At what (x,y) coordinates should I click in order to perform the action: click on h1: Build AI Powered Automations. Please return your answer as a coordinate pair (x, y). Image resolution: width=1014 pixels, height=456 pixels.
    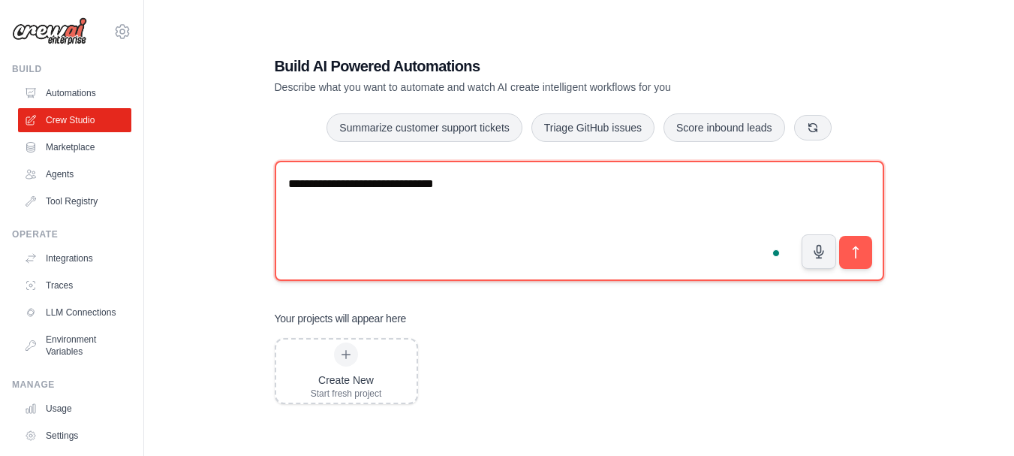
    Looking at the image, I should click on (527, 66).